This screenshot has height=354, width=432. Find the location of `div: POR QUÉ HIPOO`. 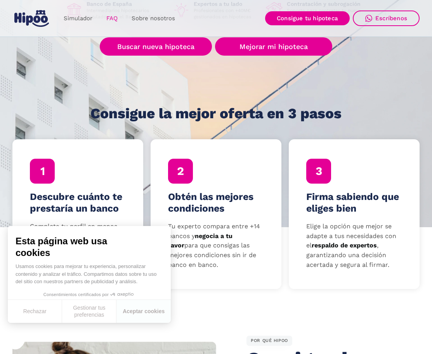

div: POR QUÉ HIPOO is located at coordinates (270, 340).